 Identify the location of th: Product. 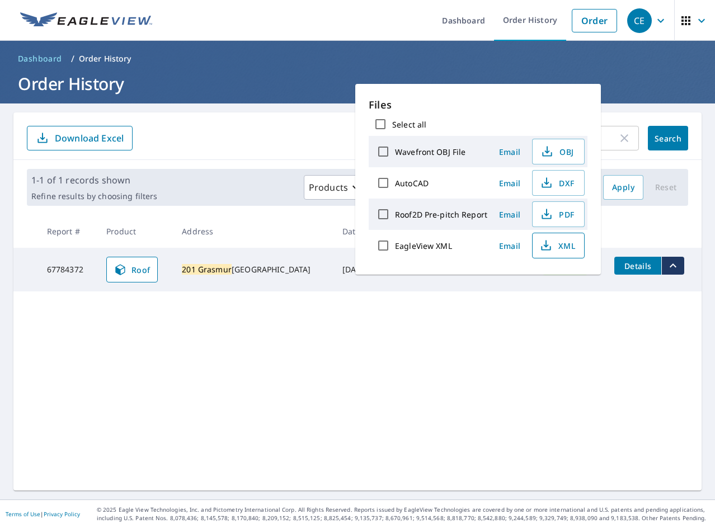
(135, 231).